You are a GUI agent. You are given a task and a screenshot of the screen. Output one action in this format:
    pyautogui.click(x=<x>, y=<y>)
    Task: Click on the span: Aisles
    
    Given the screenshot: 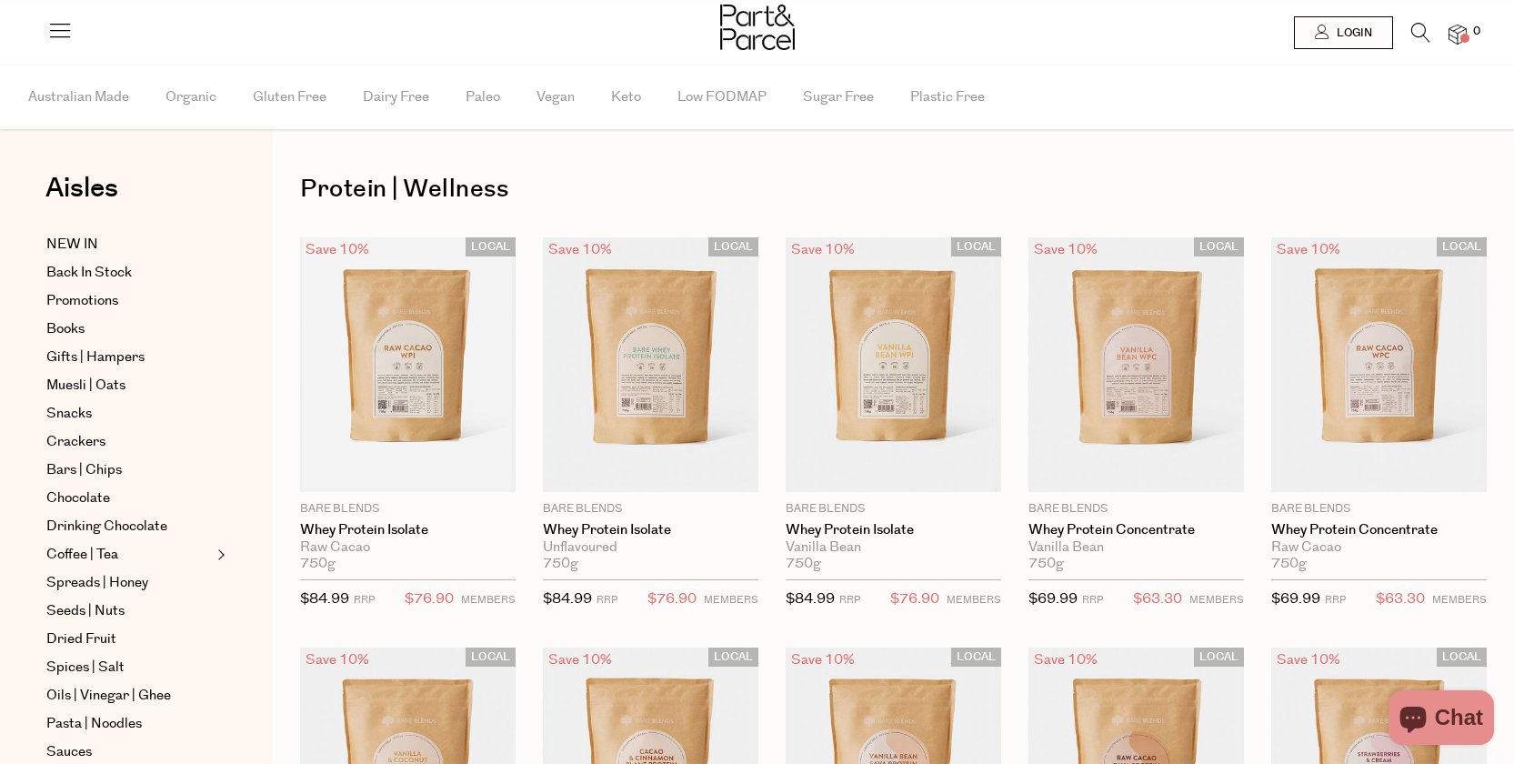 What is the action you would take?
    pyautogui.click(x=82, y=188)
    